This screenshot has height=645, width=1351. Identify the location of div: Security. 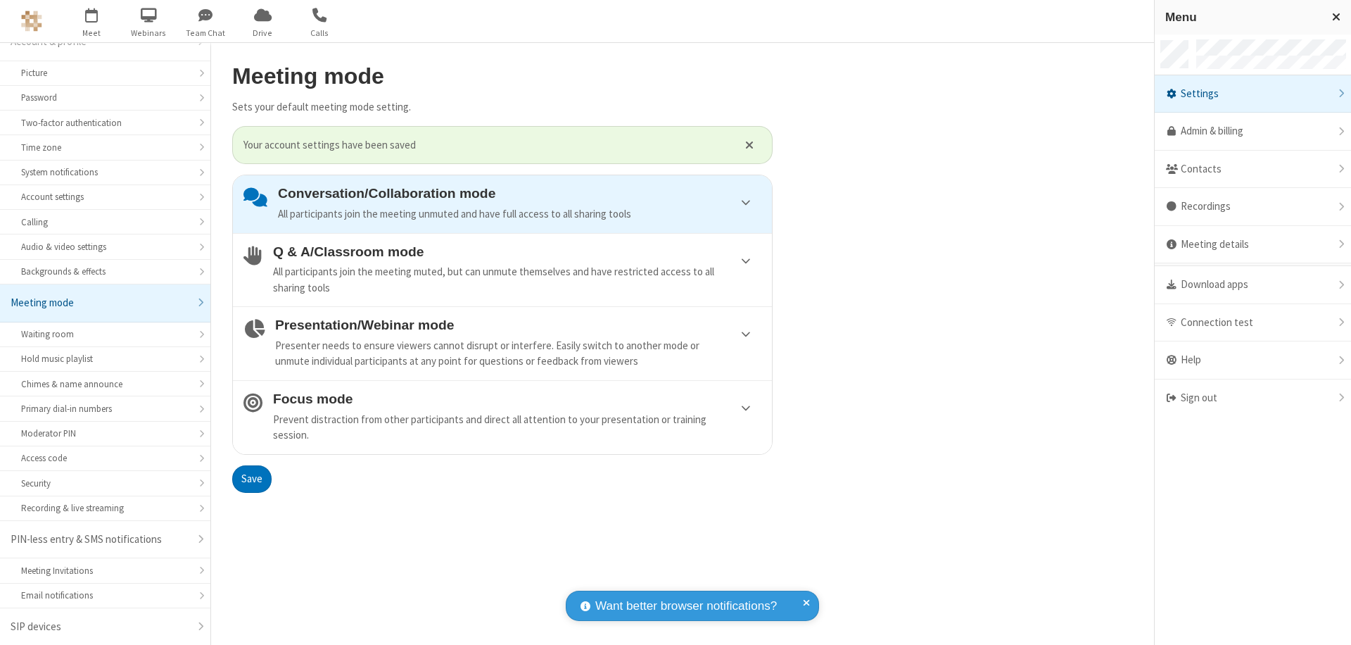
(105, 483).